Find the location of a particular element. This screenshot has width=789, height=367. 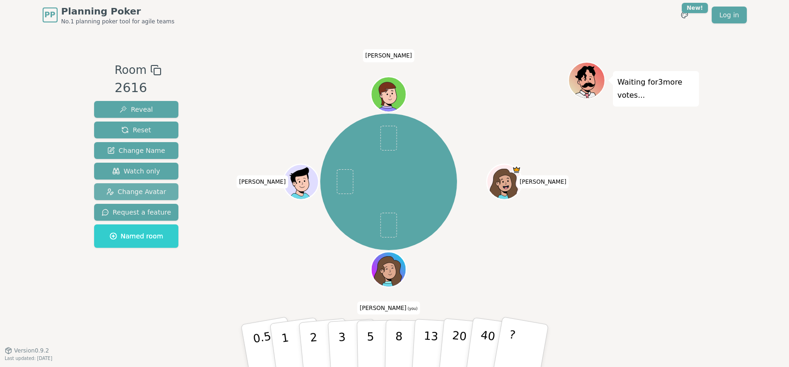

span: Change Avatar is located at coordinates (136, 192).